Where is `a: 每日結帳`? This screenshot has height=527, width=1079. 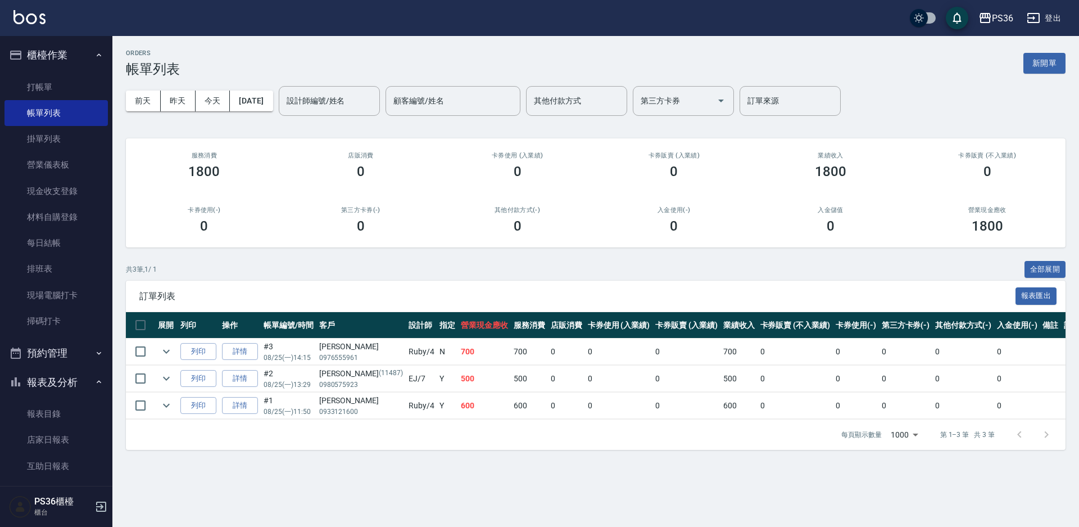 a: 每日結帳 is located at coordinates (56, 243).